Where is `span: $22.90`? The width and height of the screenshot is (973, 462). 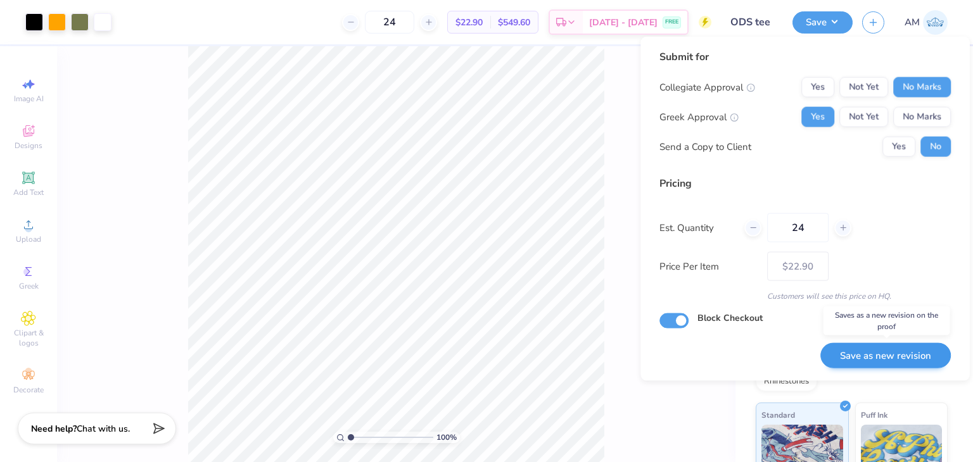
span: $22.90 is located at coordinates (469, 22).